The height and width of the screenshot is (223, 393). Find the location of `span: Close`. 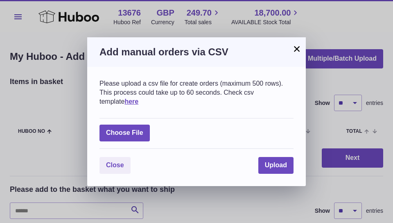

span: Close is located at coordinates (115, 165).